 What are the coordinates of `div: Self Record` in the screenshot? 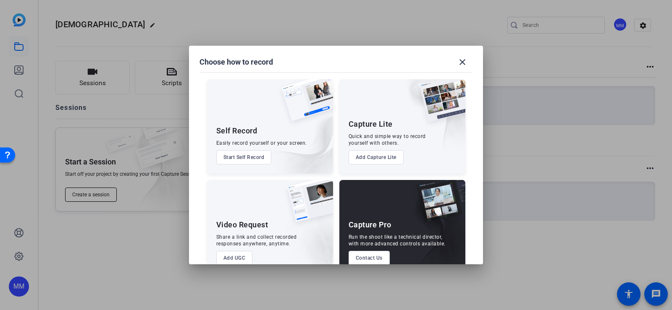 It's located at (237, 131).